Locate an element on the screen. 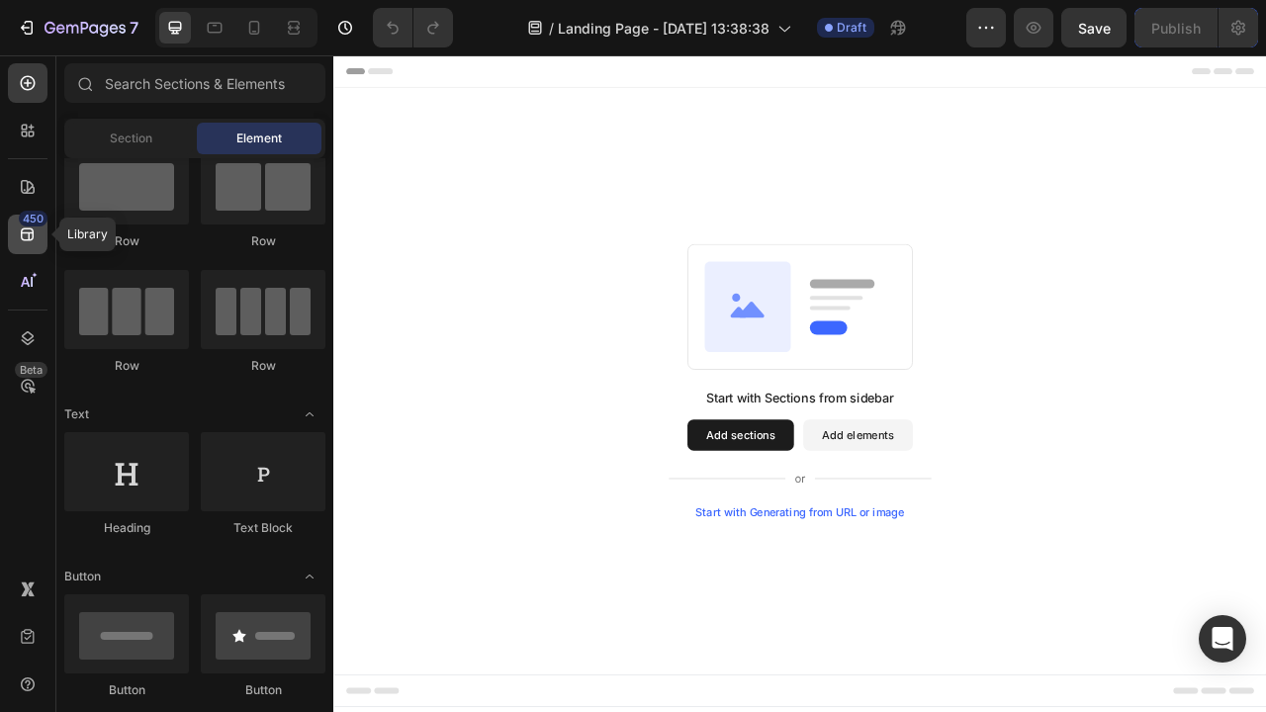 The height and width of the screenshot is (712, 1266). span: Button is located at coordinates (82, 577).